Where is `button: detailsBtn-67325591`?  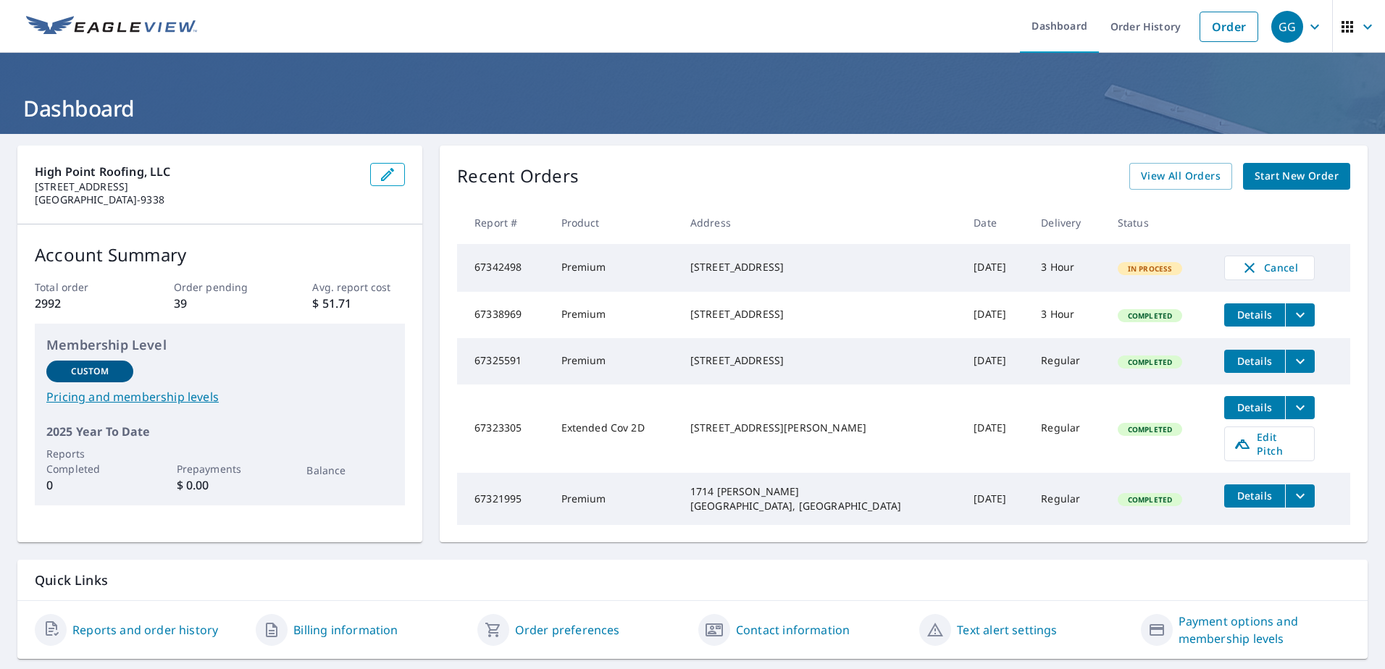
button: detailsBtn-67325591 is located at coordinates (1254, 361).